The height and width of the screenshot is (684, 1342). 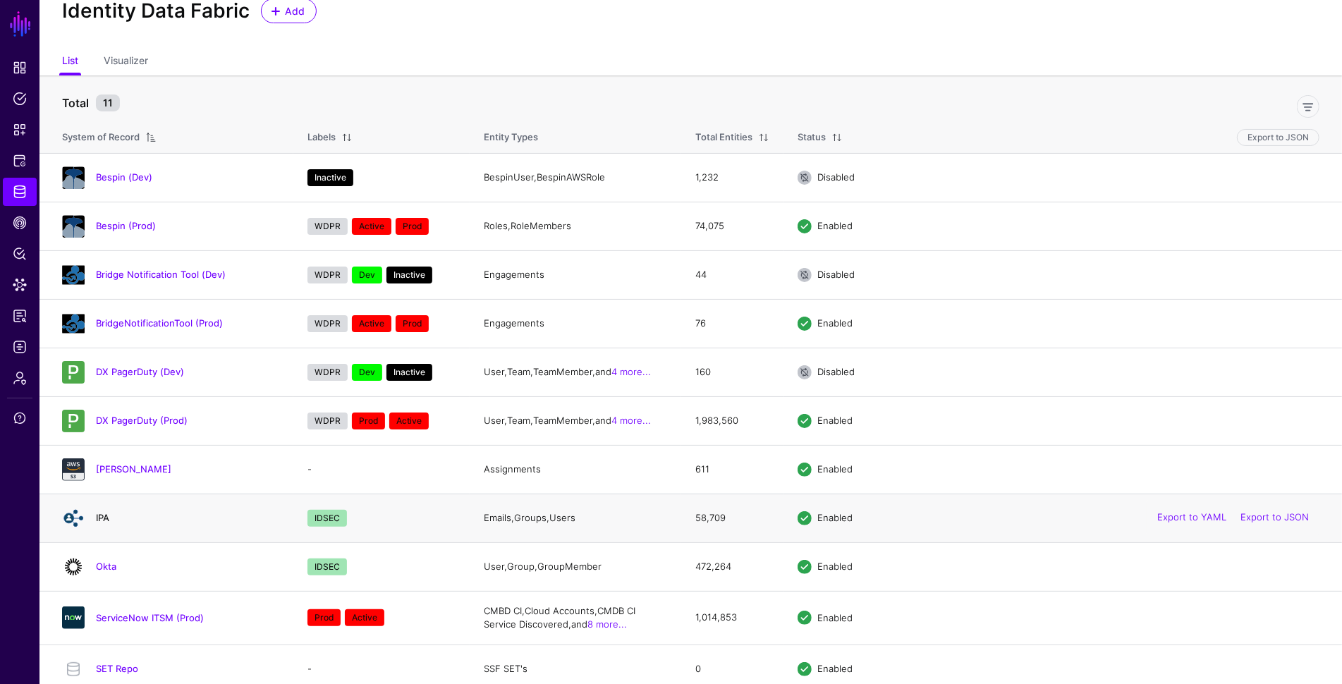 I want to click on div: System of Record, so click(x=101, y=137).